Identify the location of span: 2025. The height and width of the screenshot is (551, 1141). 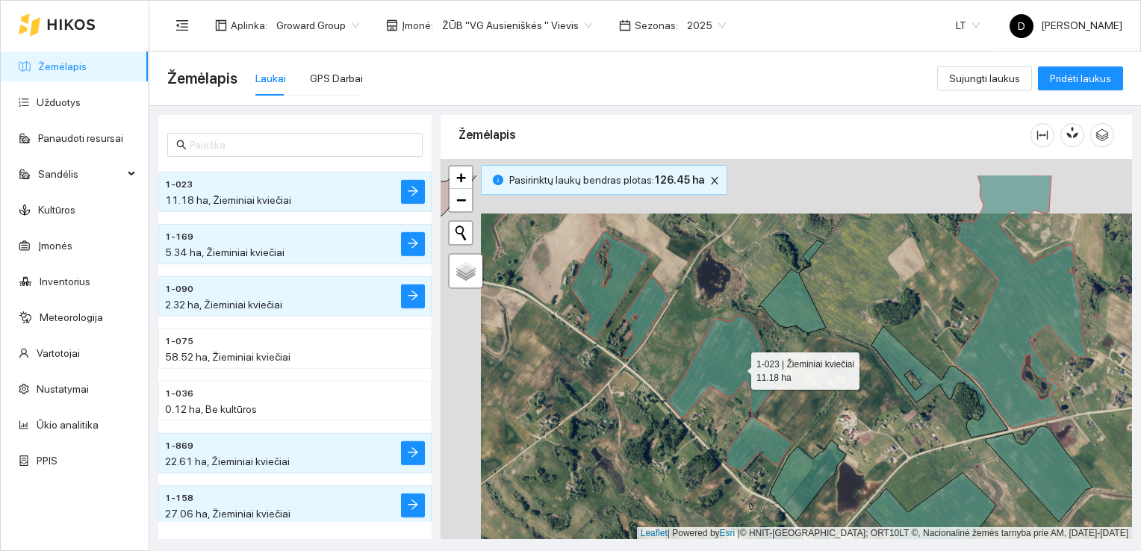
(706, 25).